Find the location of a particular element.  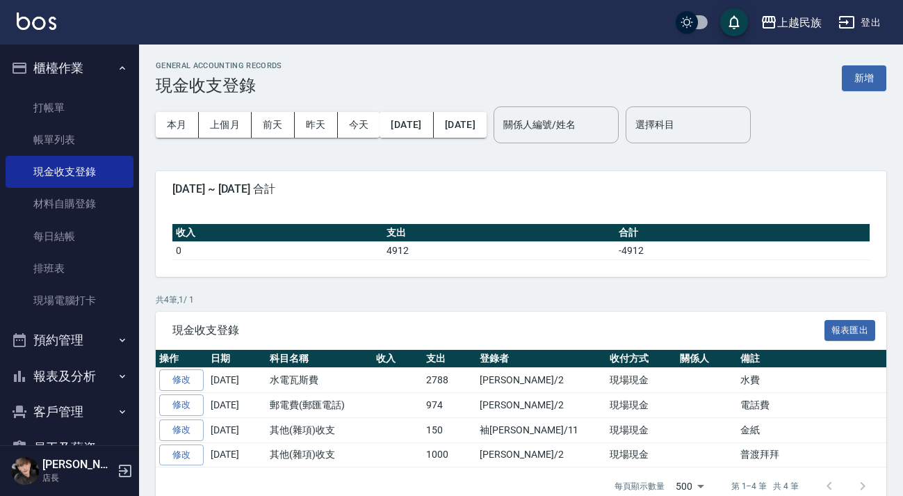

button: 客戶管理 is located at coordinates (70, 412).